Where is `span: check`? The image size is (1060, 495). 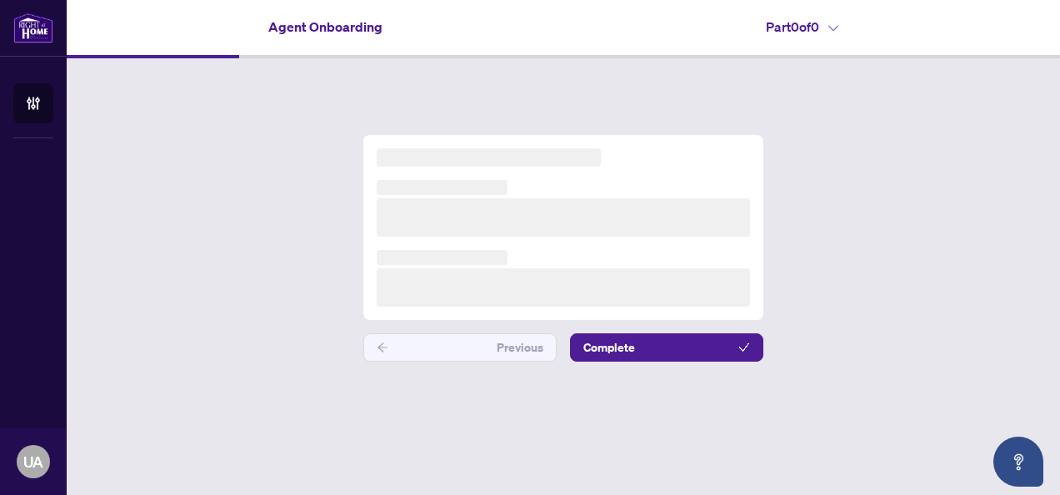
span: check is located at coordinates (744, 348).